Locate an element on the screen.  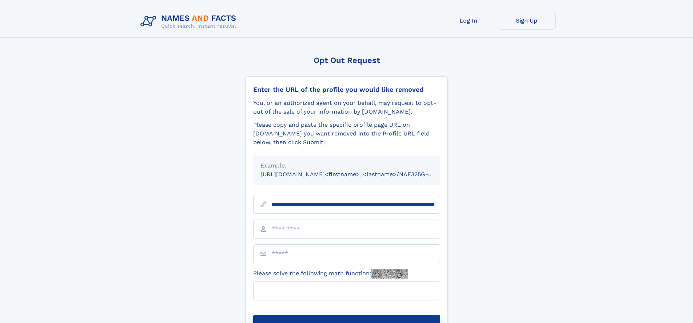
a: Sign Up is located at coordinates (527, 20).